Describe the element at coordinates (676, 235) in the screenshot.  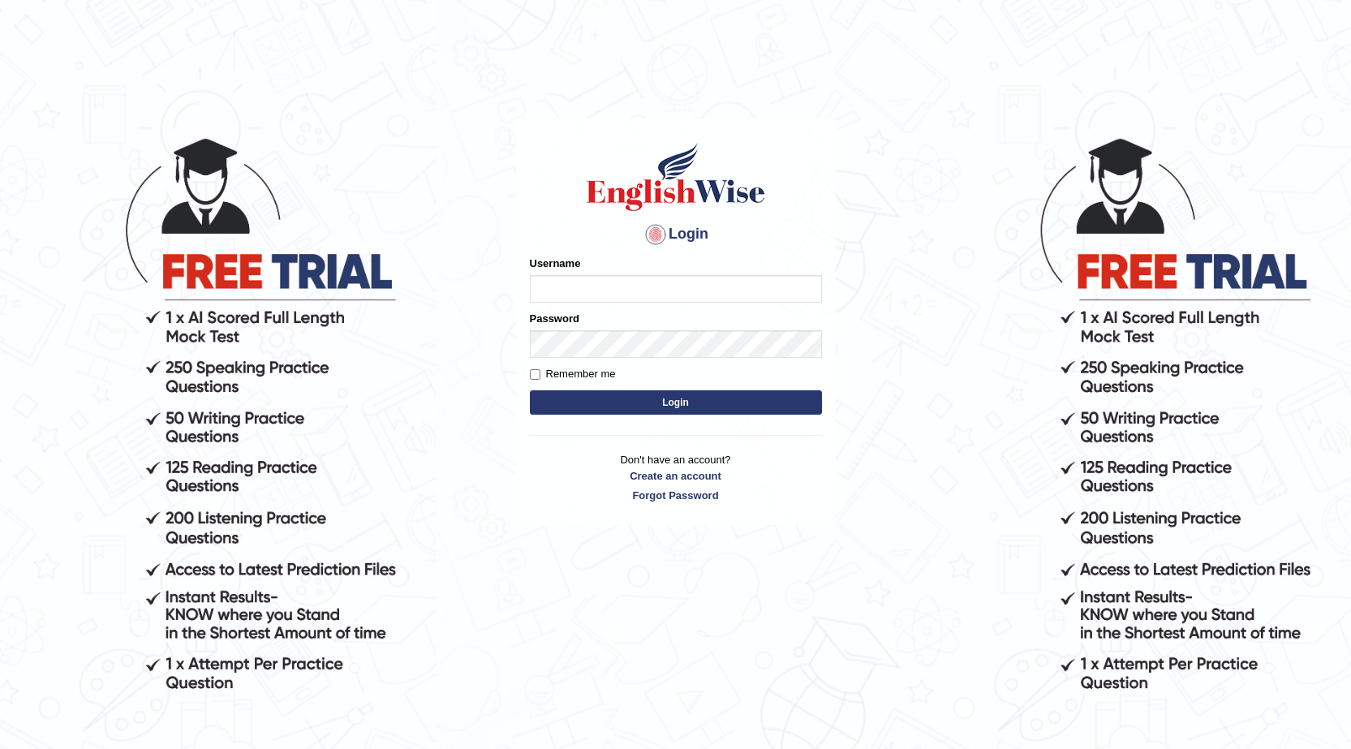
I see `h4: Login` at that location.